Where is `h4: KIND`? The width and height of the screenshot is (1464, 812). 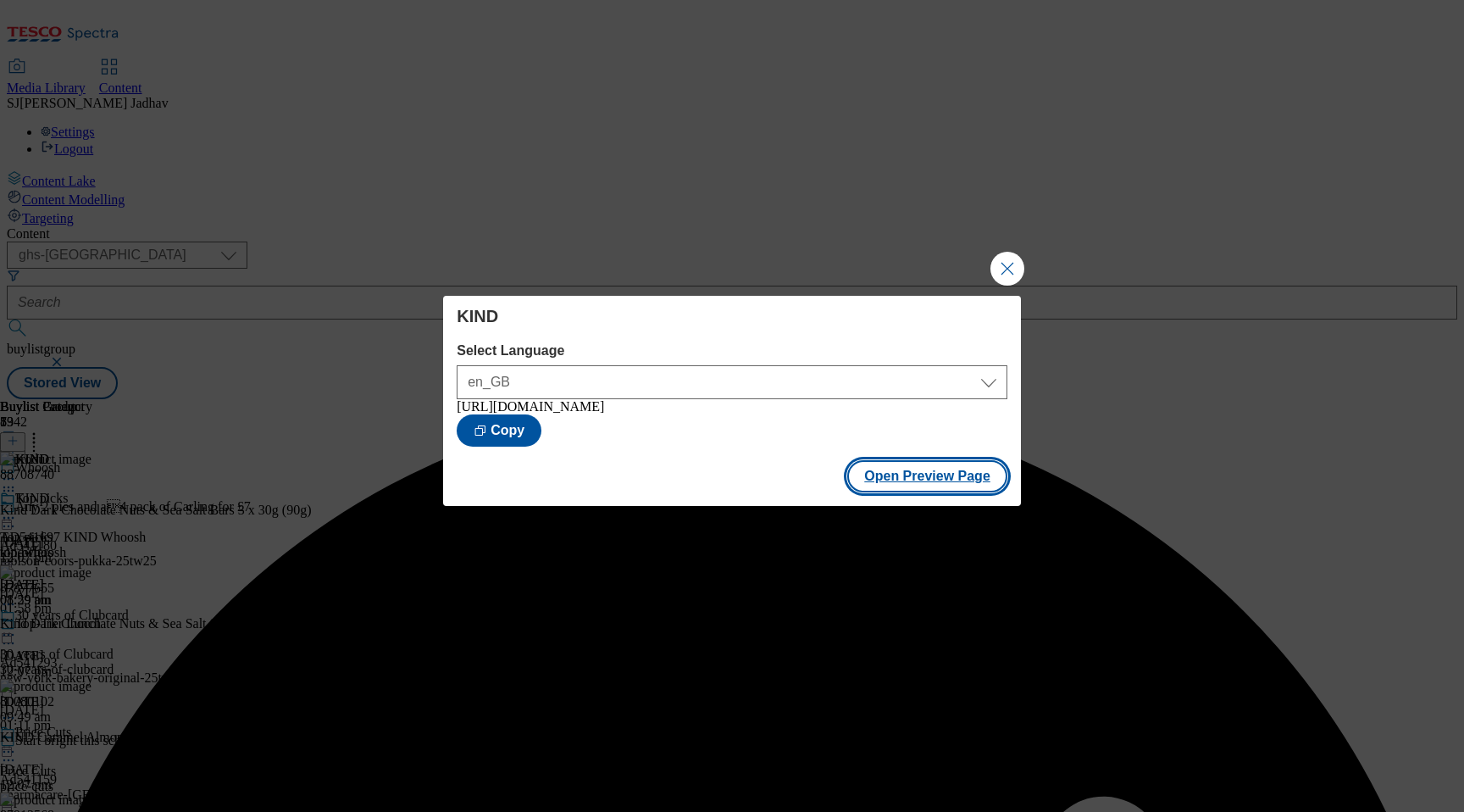 h4: KIND is located at coordinates (732, 316).